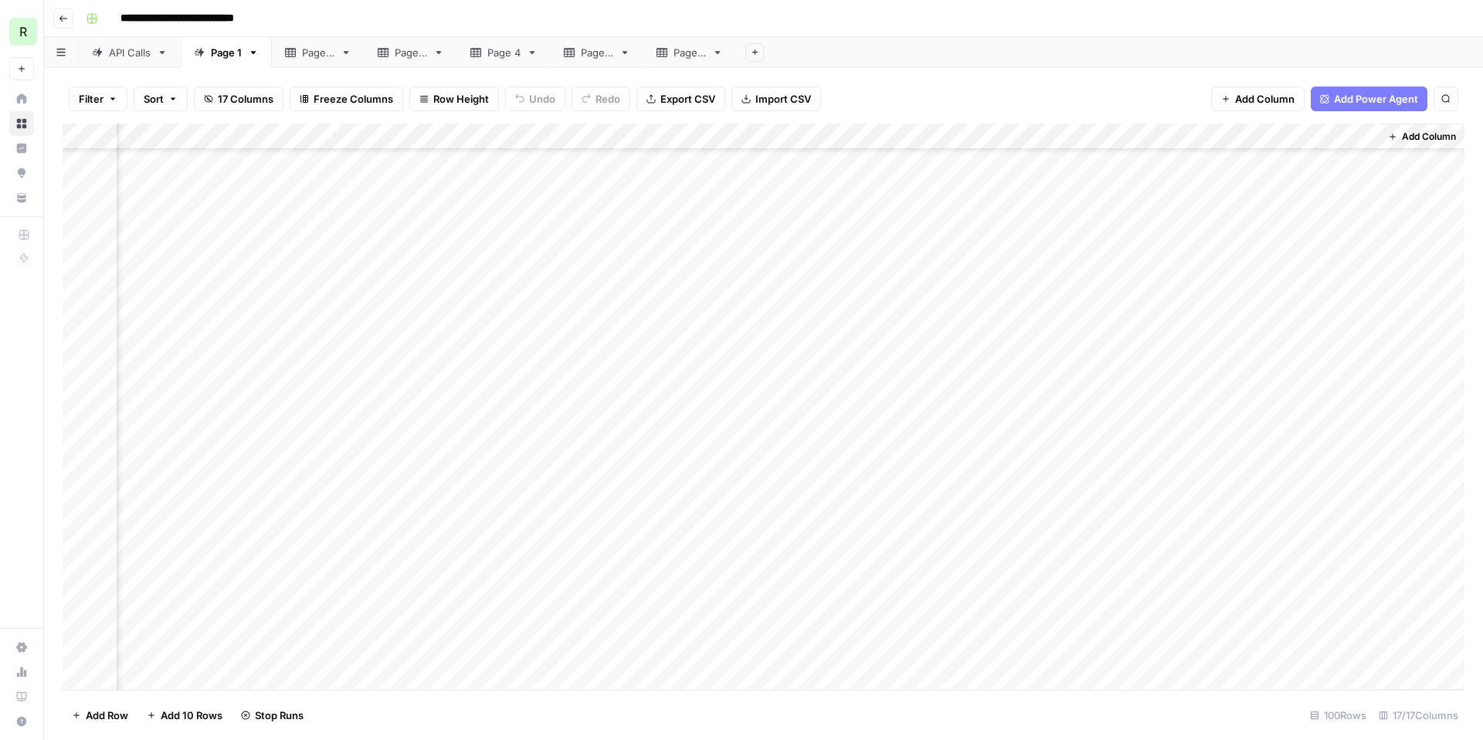 This screenshot has width=1483, height=740. What do you see at coordinates (272, 715) in the screenshot?
I see `button: Stop Runs` at bounding box center [272, 715].